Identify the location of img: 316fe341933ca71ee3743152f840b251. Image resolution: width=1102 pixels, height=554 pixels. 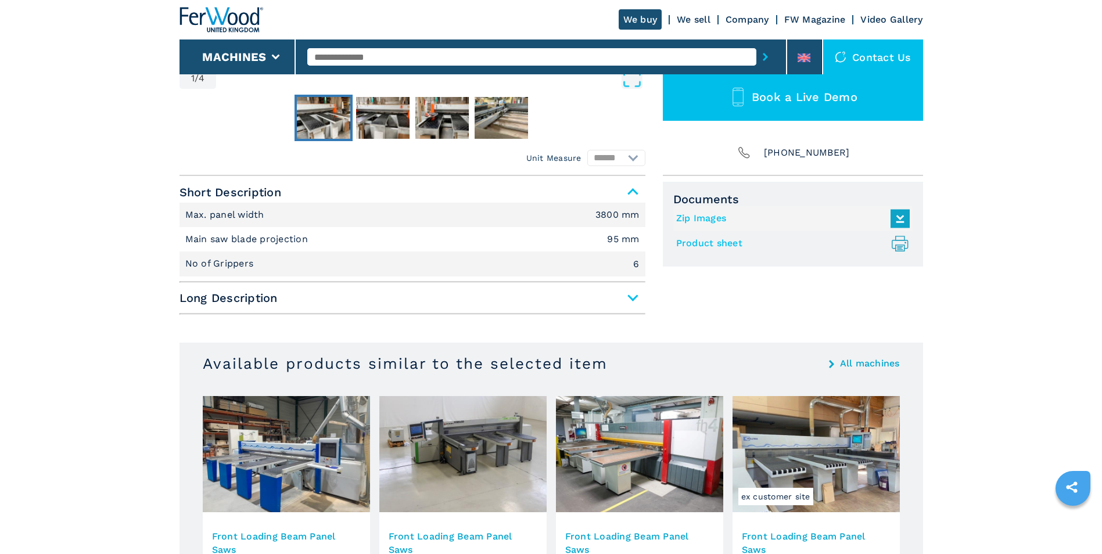
(442, 118).